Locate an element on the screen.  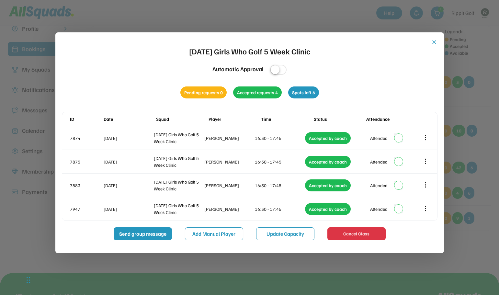
div: 7947 is located at coordinates (86, 209).